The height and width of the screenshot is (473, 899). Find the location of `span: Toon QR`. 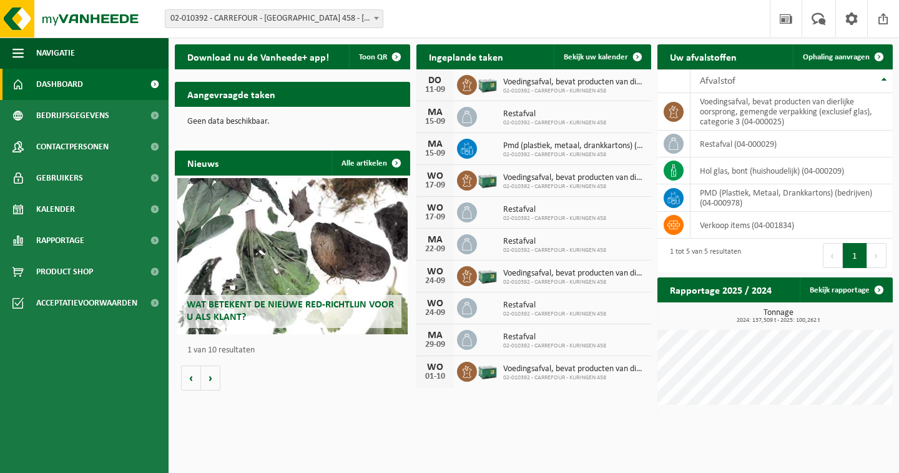

span: Toon QR is located at coordinates (373, 57).